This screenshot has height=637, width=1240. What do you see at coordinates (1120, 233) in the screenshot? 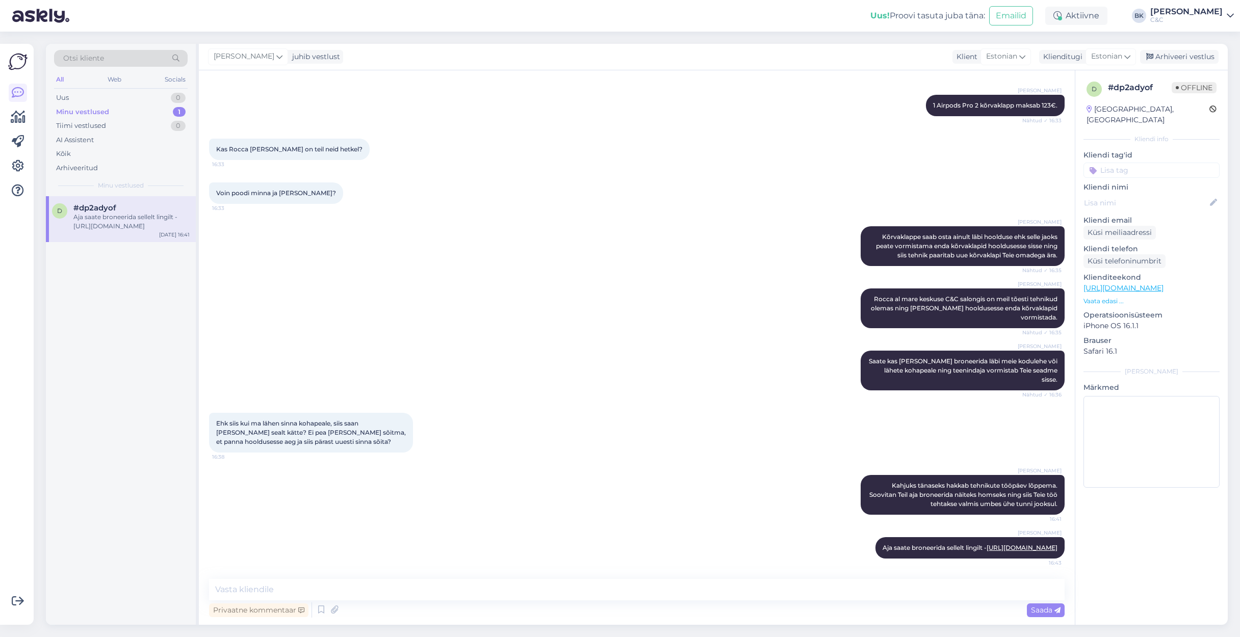
I see `div: Küsi meiliaadressi` at bounding box center [1120, 233].